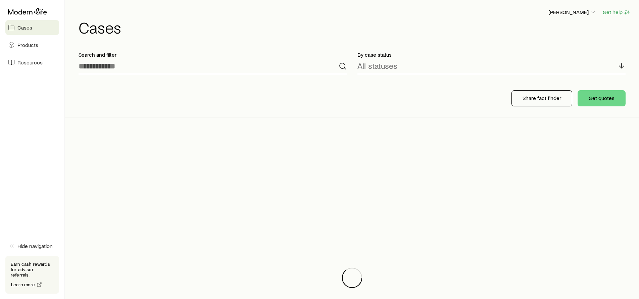 The image size is (639, 299). Describe the element at coordinates (32, 62) in the screenshot. I see `a: Resources` at that location.